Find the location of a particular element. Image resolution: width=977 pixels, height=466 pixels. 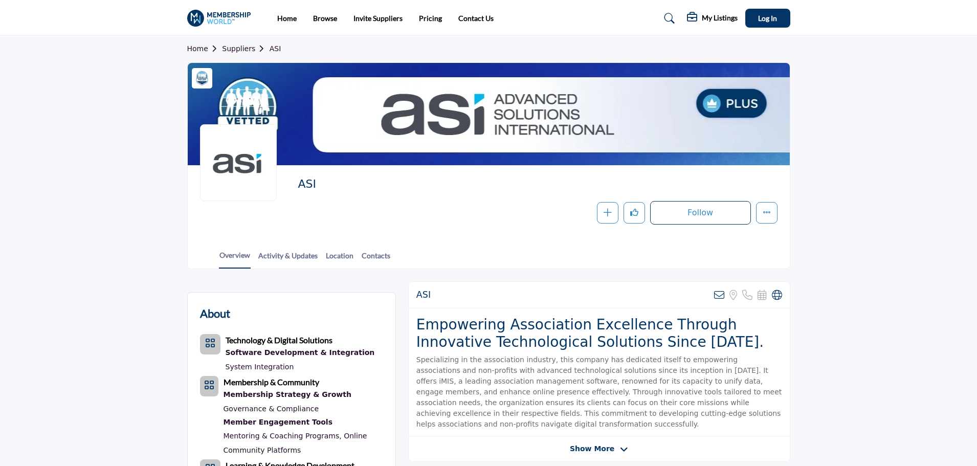

button: Log In is located at coordinates (768, 18).